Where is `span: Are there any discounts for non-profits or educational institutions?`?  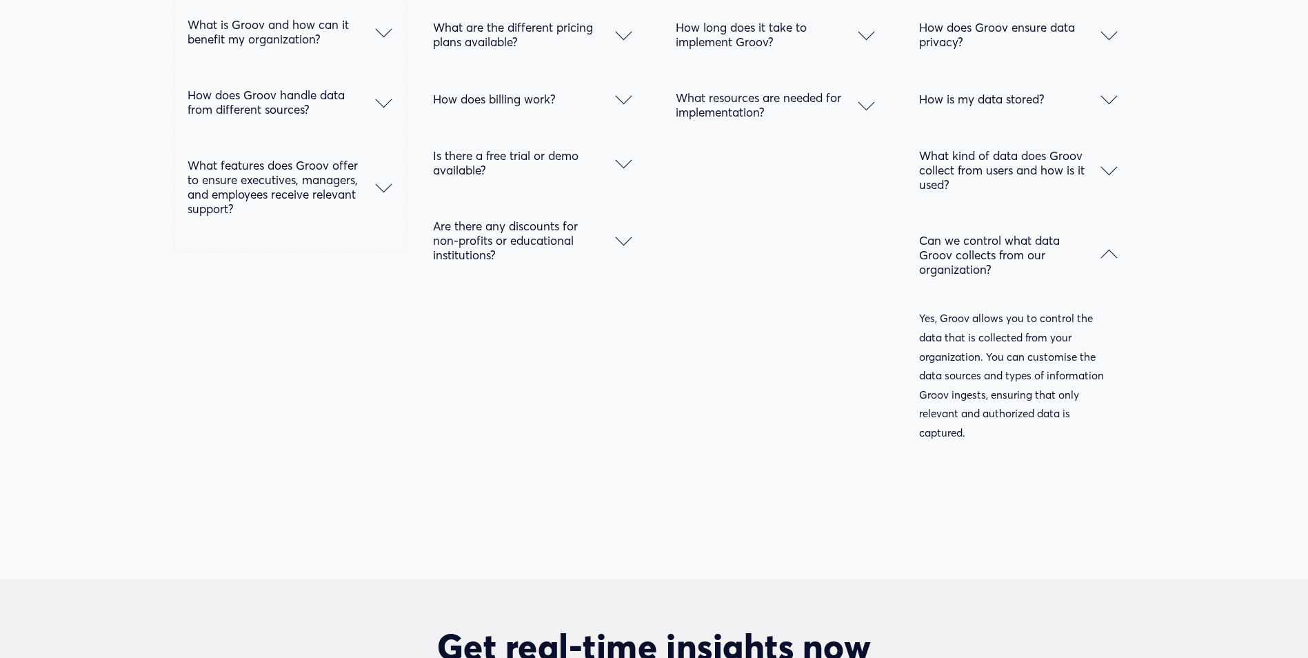 span: Are there any discounts for non-profits or educational institutions? is located at coordinates (524, 240).